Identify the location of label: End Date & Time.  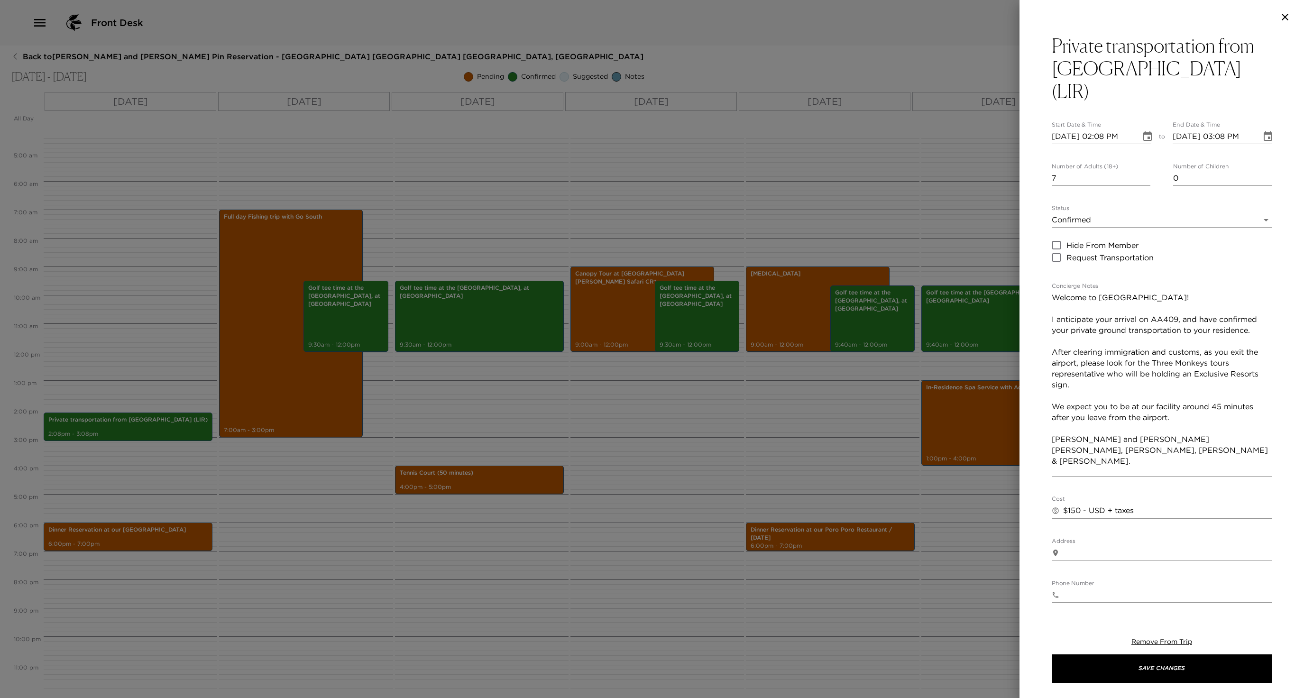
(1196, 125).